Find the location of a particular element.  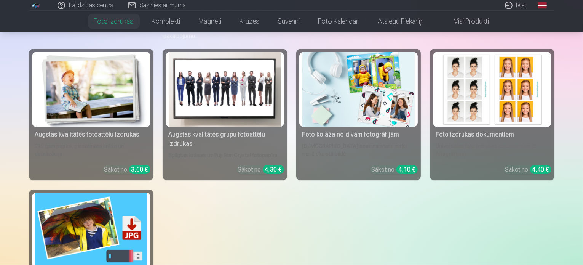

div: Spilgtas krāsas uz Fuji Film Crystal fotopapīra is located at coordinates (225, 155).